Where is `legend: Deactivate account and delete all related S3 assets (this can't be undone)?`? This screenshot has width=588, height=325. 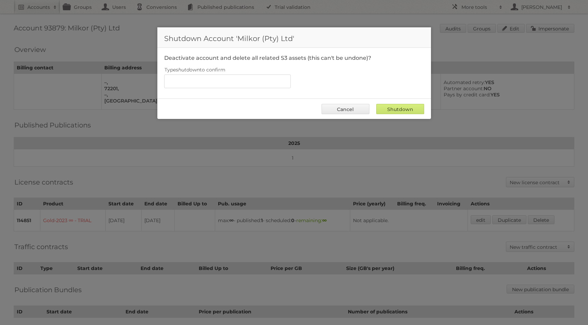
legend: Deactivate account and delete all related S3 assets (this can't be undone)? is located at coordinates (267, 58).